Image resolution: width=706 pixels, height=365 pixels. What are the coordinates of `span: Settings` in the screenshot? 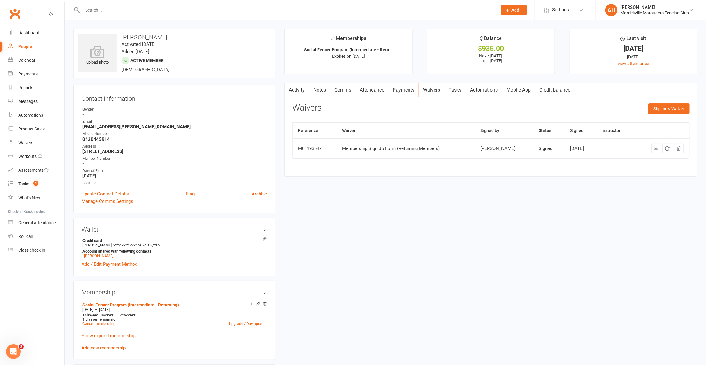 It's located at (560, 10).